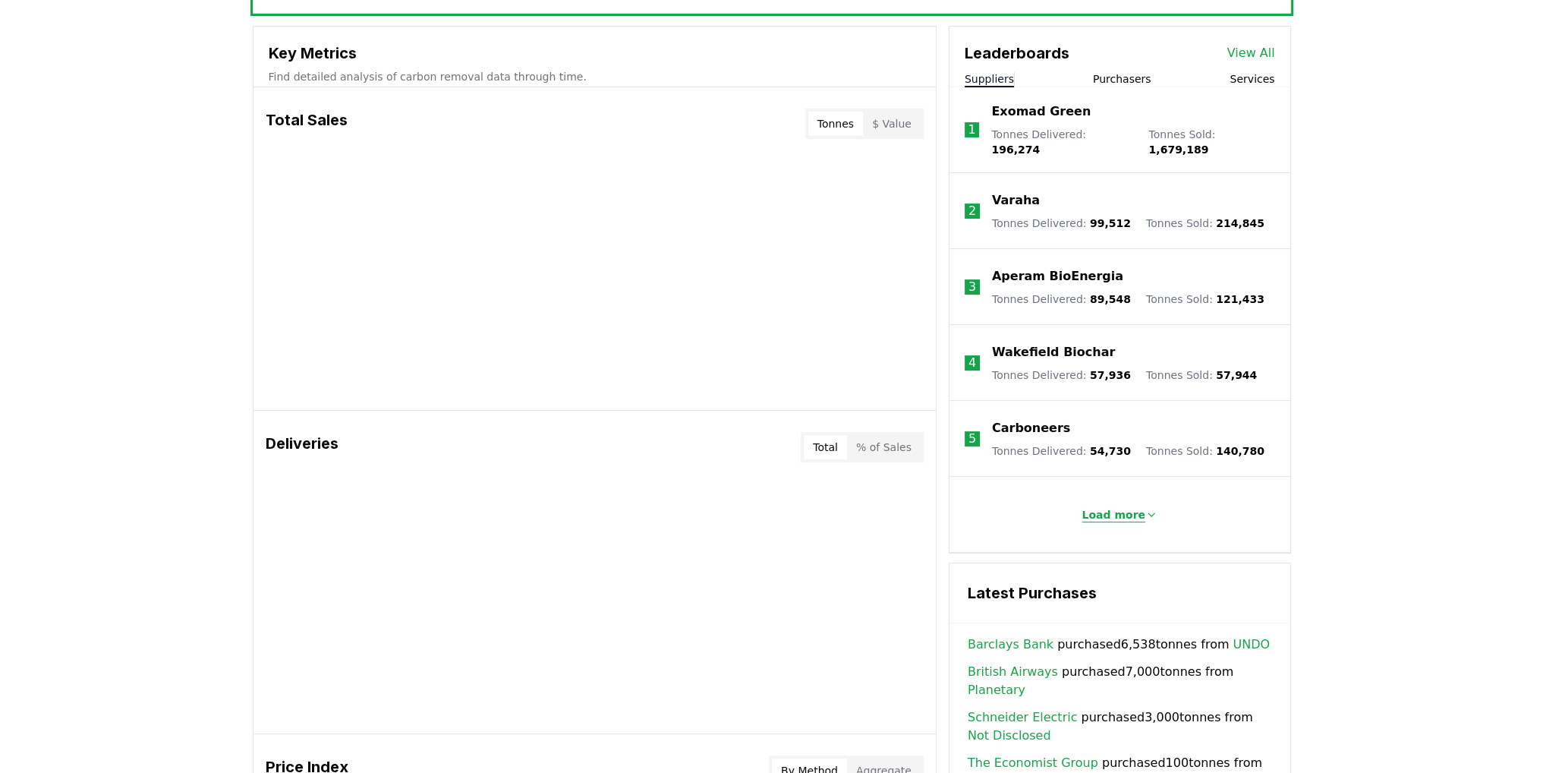 This screenshot has height=773, width=1543. What do you see at coordinates (972, 211) in the screenshot?
I see `p: 2` at bounding box center [972, 211].